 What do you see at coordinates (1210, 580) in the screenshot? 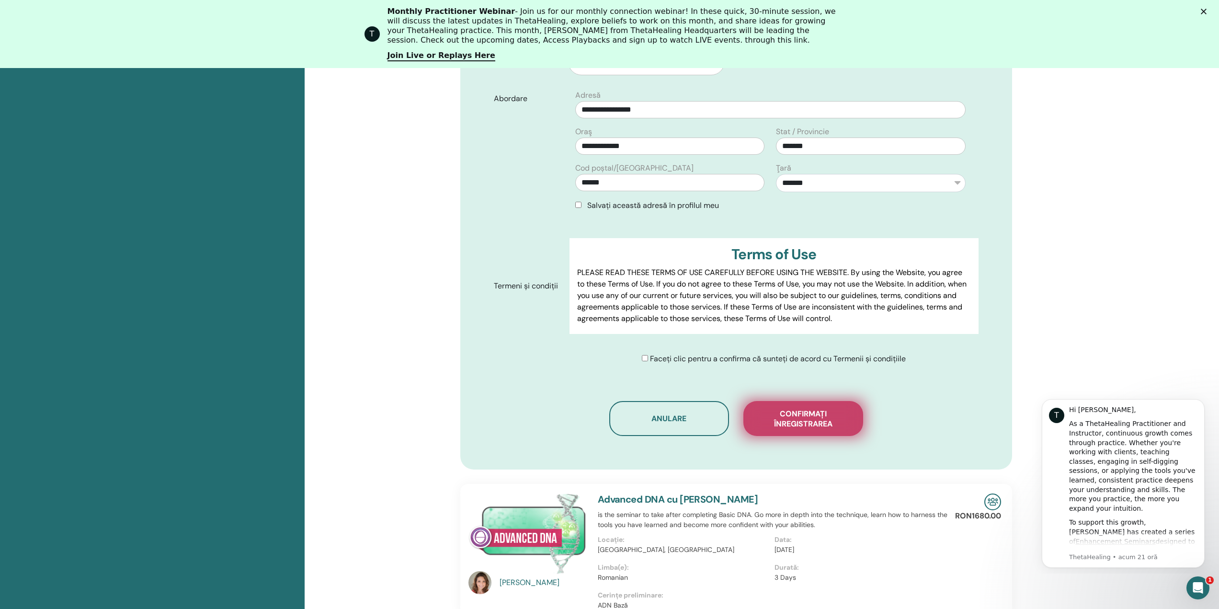
I see `span: 1` at bounding box center [1210, 580].